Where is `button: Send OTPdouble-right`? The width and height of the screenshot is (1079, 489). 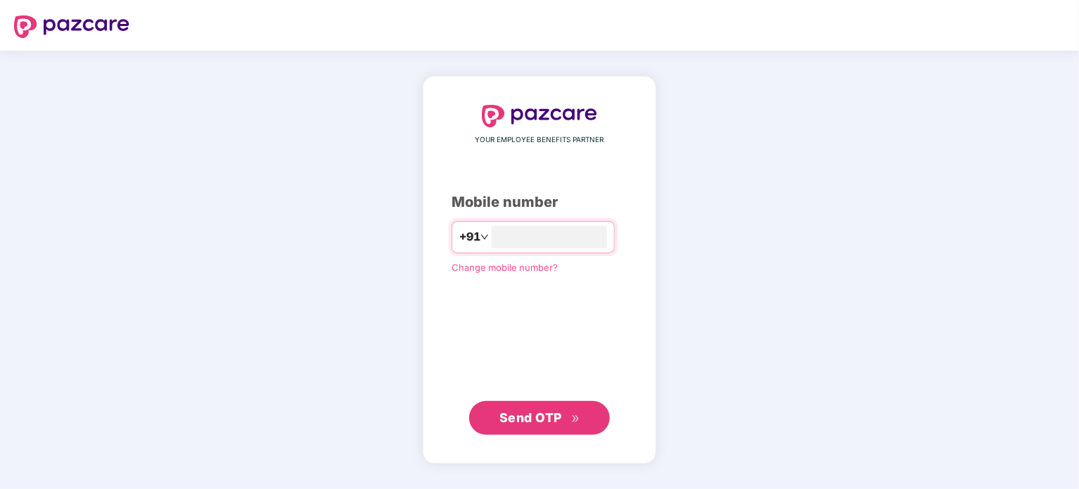 button: Send OTPdouble-right is located at coordinates (540, 418).